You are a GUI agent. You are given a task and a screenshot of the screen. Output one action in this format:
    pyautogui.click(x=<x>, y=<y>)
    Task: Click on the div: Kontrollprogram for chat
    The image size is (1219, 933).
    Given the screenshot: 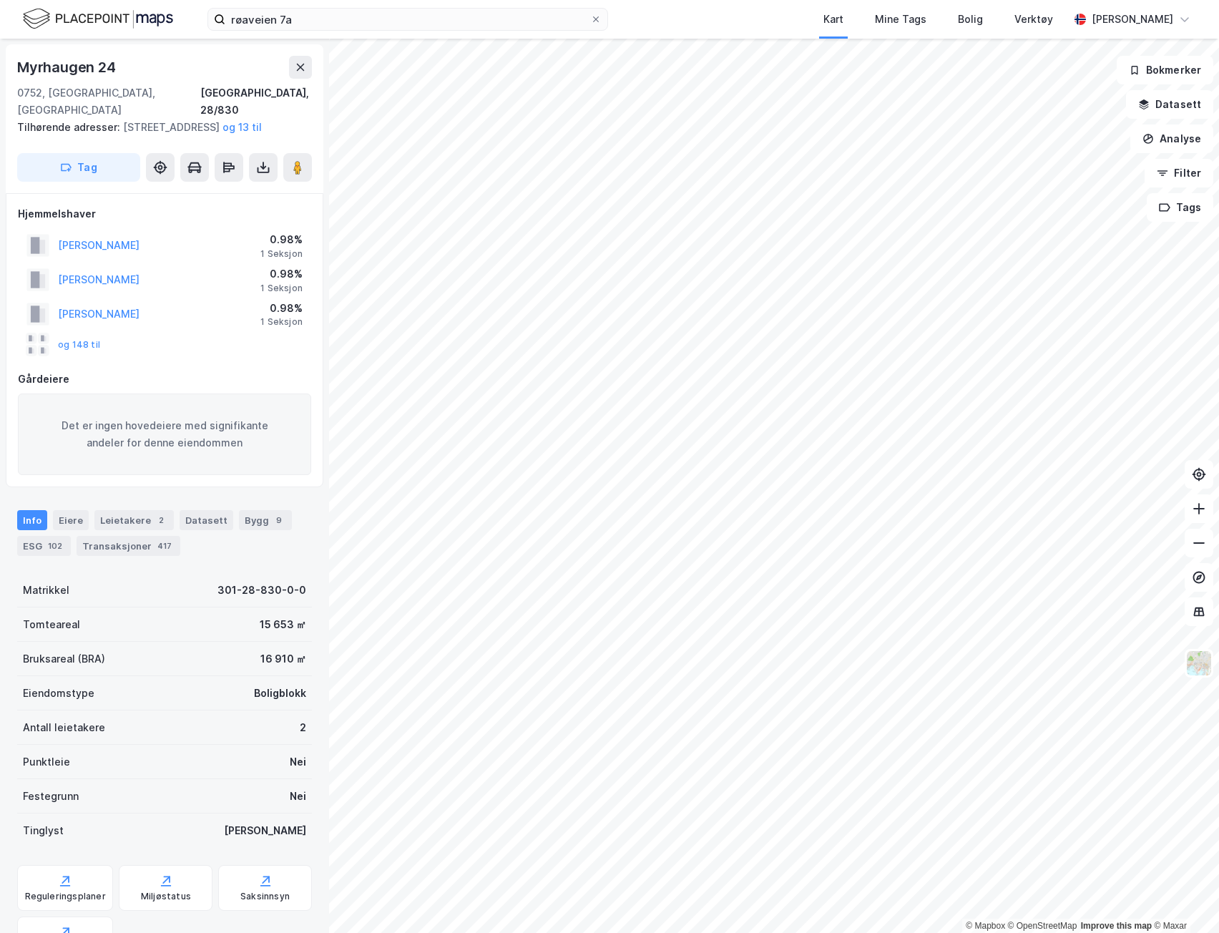 What is the action you would take?
    pyautogui.click(x=1184, y=899)
    